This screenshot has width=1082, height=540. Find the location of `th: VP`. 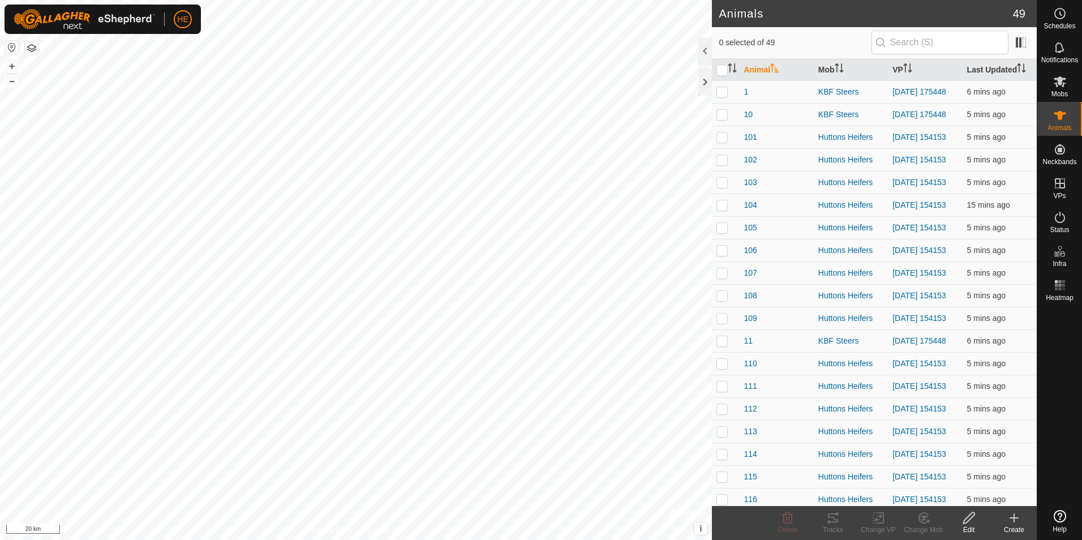

th: VP is located at coordinates (925, 70).